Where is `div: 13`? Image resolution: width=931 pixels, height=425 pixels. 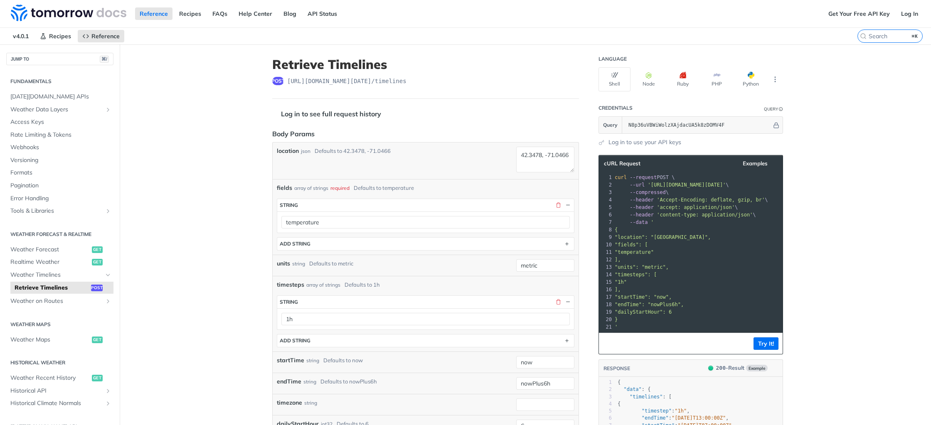 div: 13 is located at coordinates (606, 267).